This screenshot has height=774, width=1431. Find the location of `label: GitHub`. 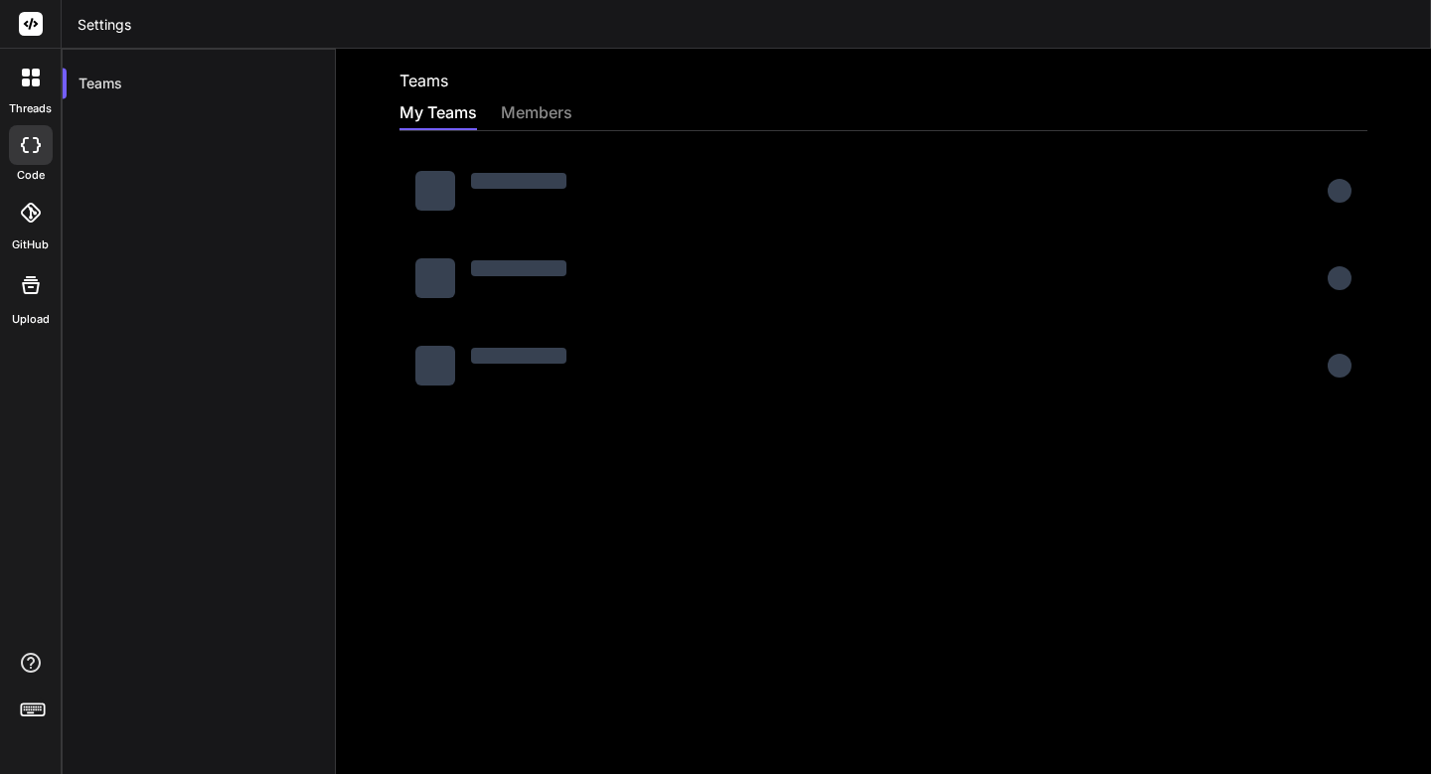

label: GitHub is located at coordinates (30, 244).